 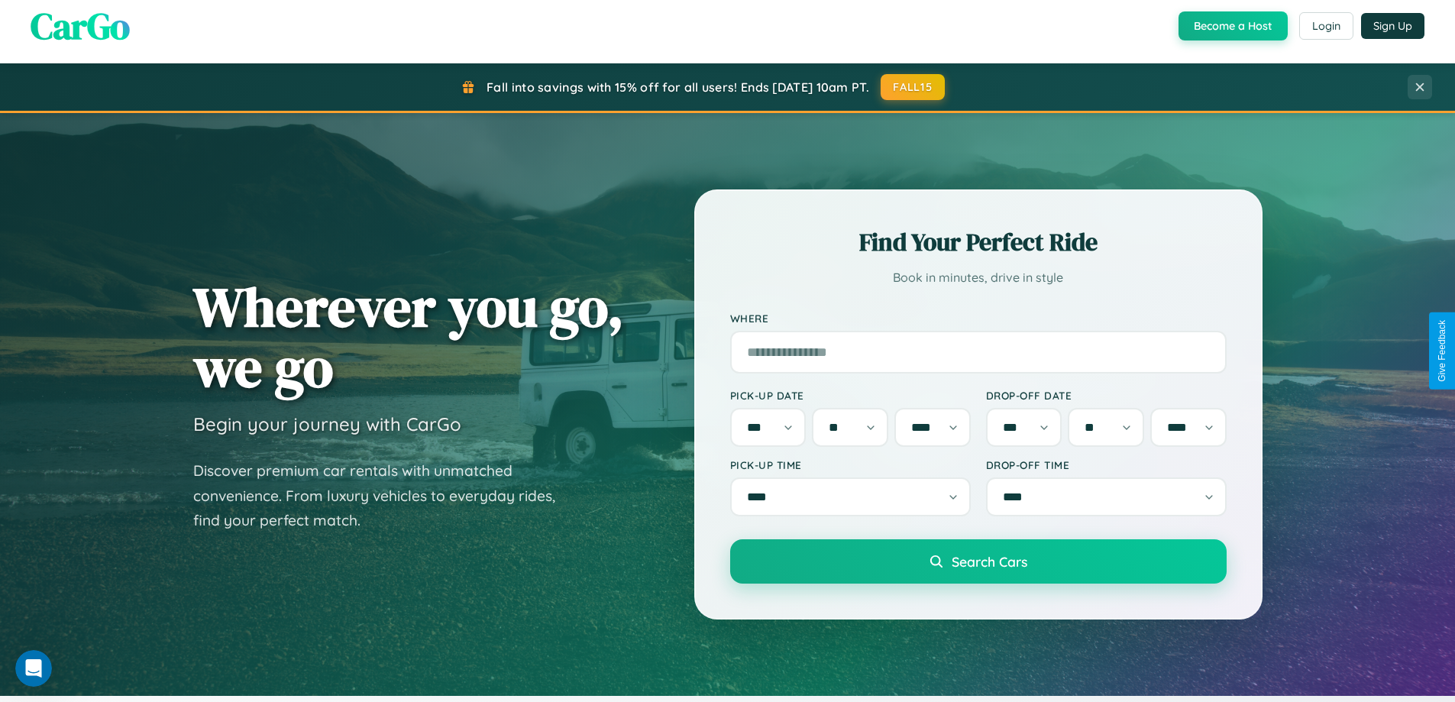 I want to click on h3: Begin your journey with CarGo, so click(x=327, y=424).